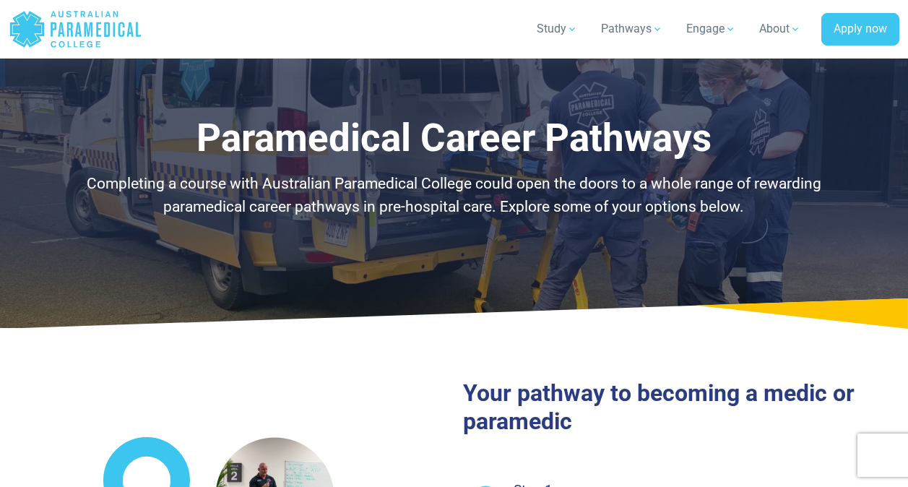 This screenshot has height=487, width=908. What do you see at coordinates (557, 29) in the screenshot?
I see `a: Study` at bounding box center [557, 29].